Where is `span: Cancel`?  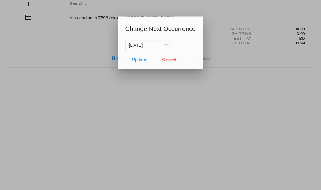
span: Cancel is located at coordinates (169, 59).